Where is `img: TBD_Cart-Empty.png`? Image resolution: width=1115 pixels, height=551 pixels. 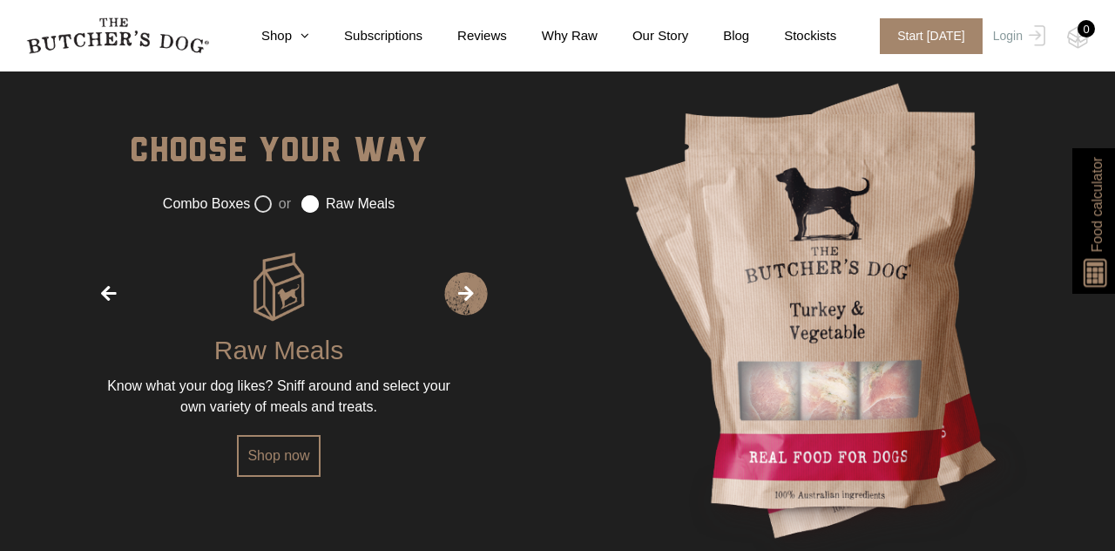 img: TBD_Cart-Empty.png is located at coordinates (1077, 37).